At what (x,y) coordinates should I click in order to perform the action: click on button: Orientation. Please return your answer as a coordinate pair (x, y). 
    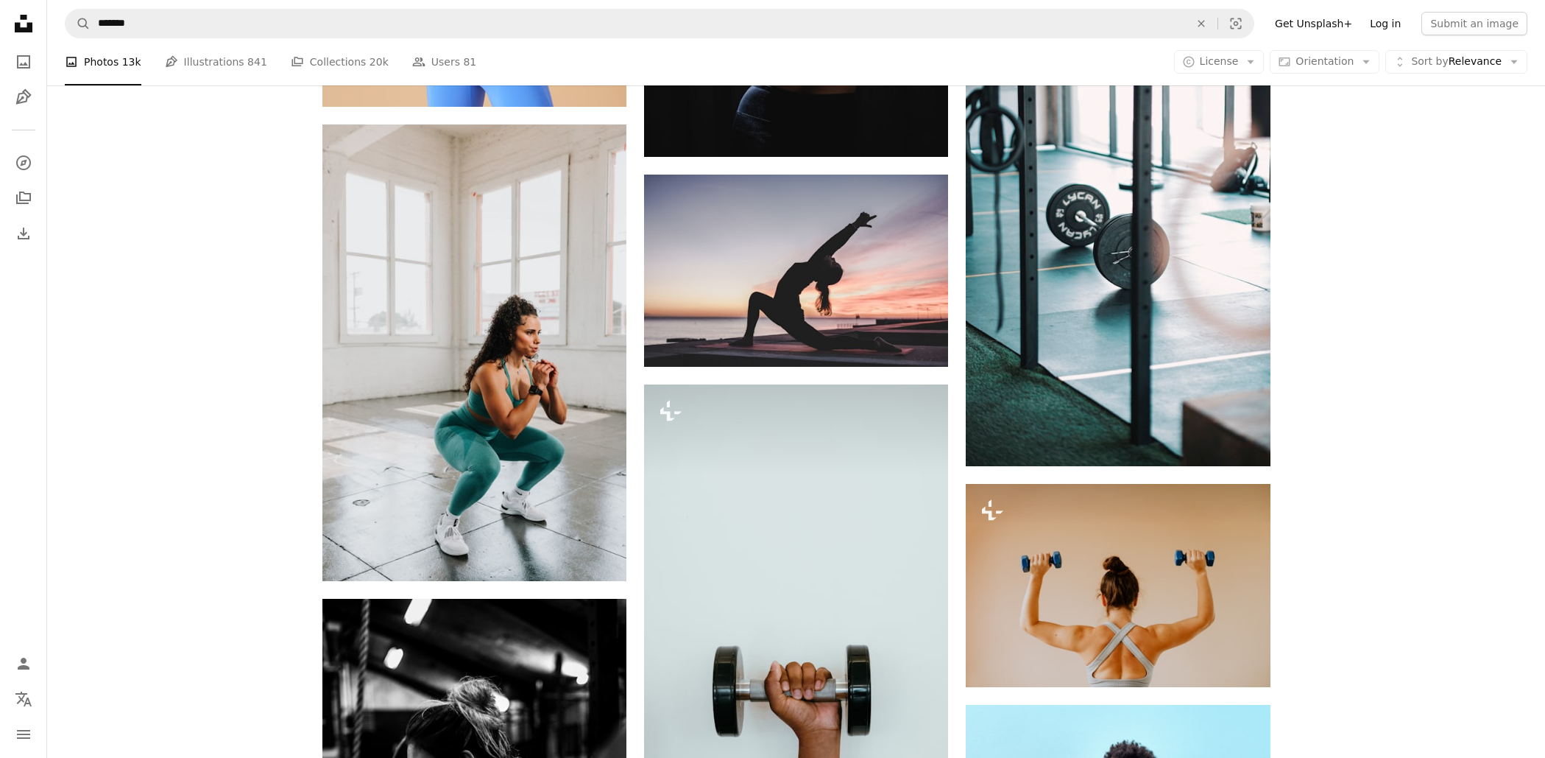
    Looking at the image, I should click on (1325, 62).